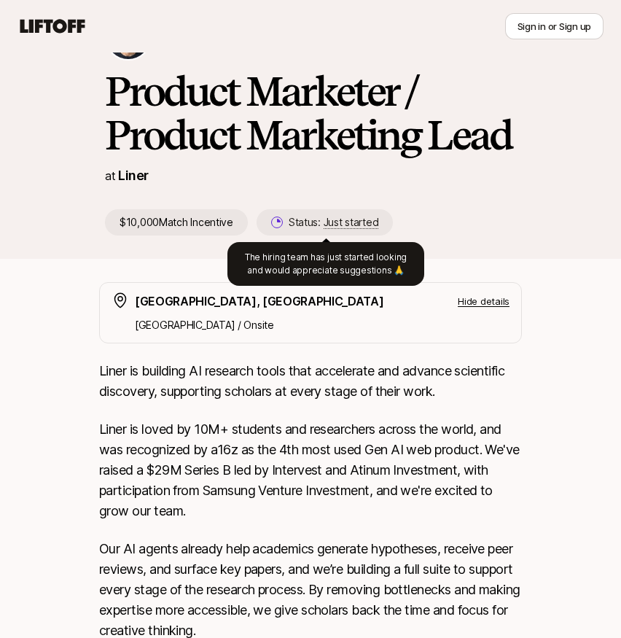  I want to click on h1: Product Marketer / Product Marketing Lead, so click(311, 113).